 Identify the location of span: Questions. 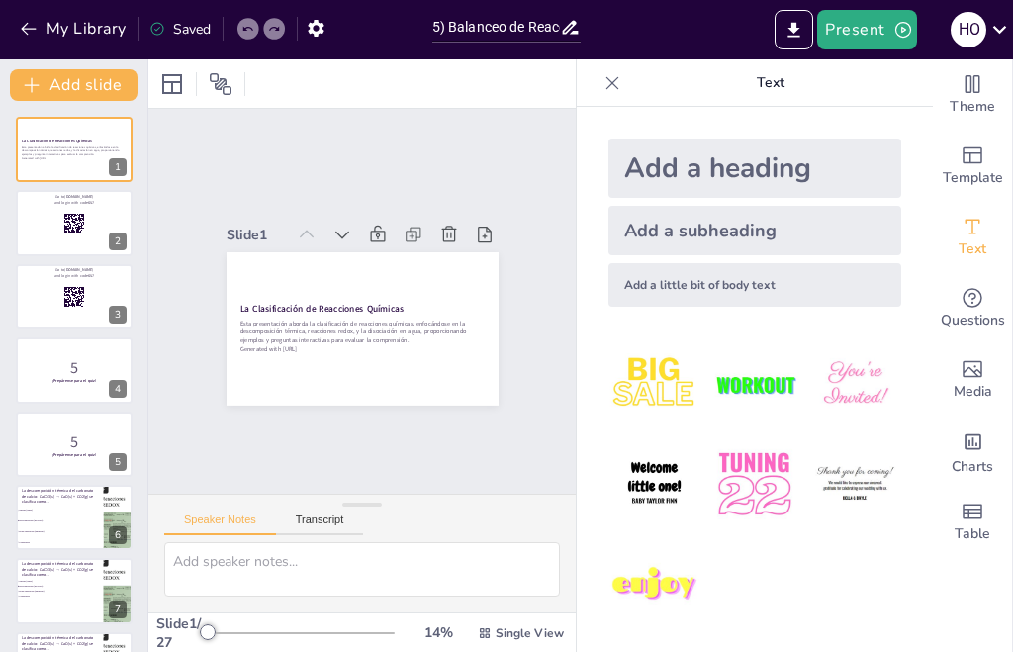
(973, 321).